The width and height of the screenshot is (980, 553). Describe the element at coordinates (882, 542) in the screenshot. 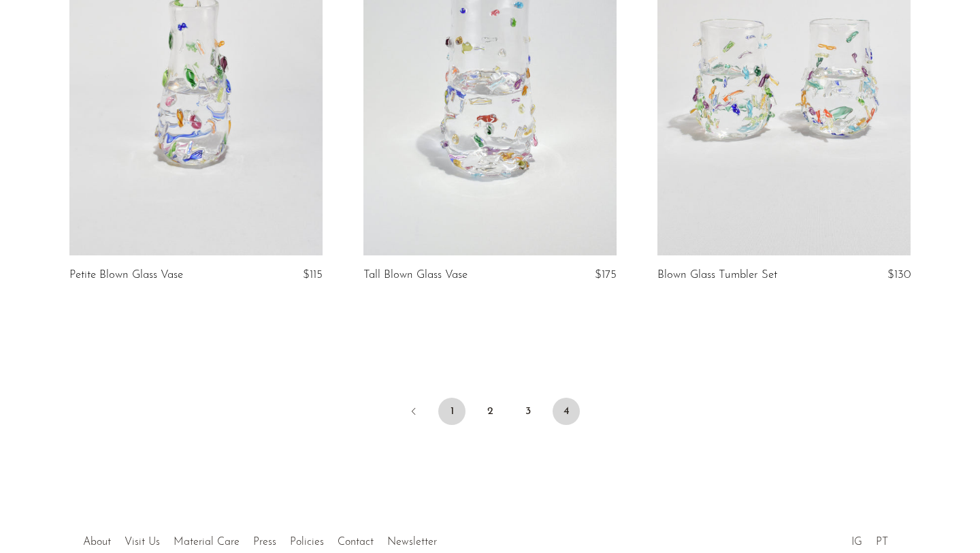

I see `a: PT` at that location.